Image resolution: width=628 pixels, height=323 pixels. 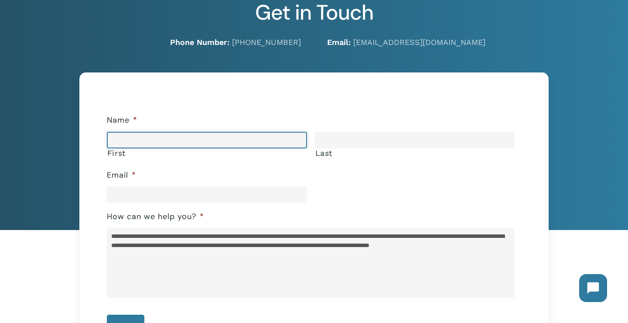 I want to click on strong: Email:, so click(x=339, y=42).